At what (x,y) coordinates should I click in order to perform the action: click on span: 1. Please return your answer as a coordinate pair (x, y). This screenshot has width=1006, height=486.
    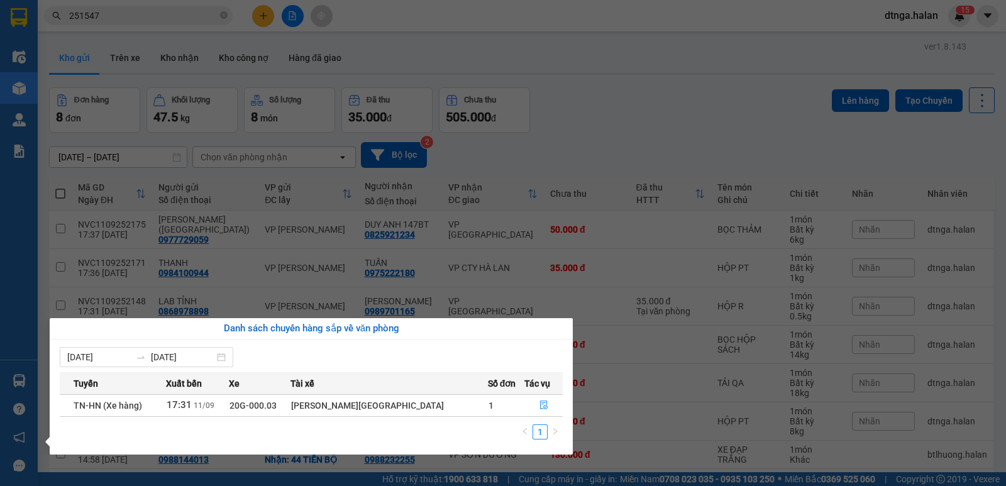
    Looking at the image, I should click on (491, 405).